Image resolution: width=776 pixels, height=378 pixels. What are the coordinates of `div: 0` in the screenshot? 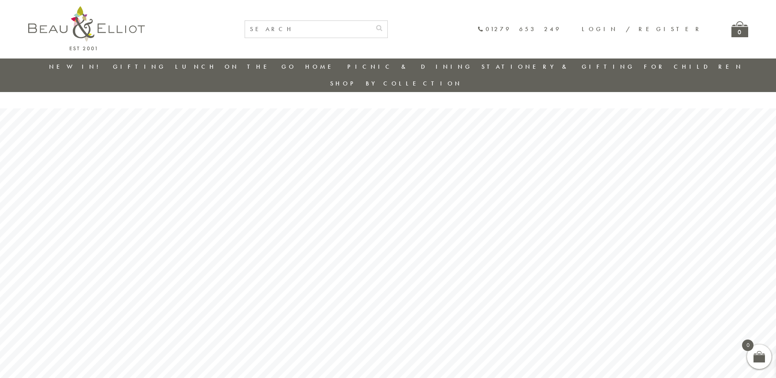 It's located at (739, 29).